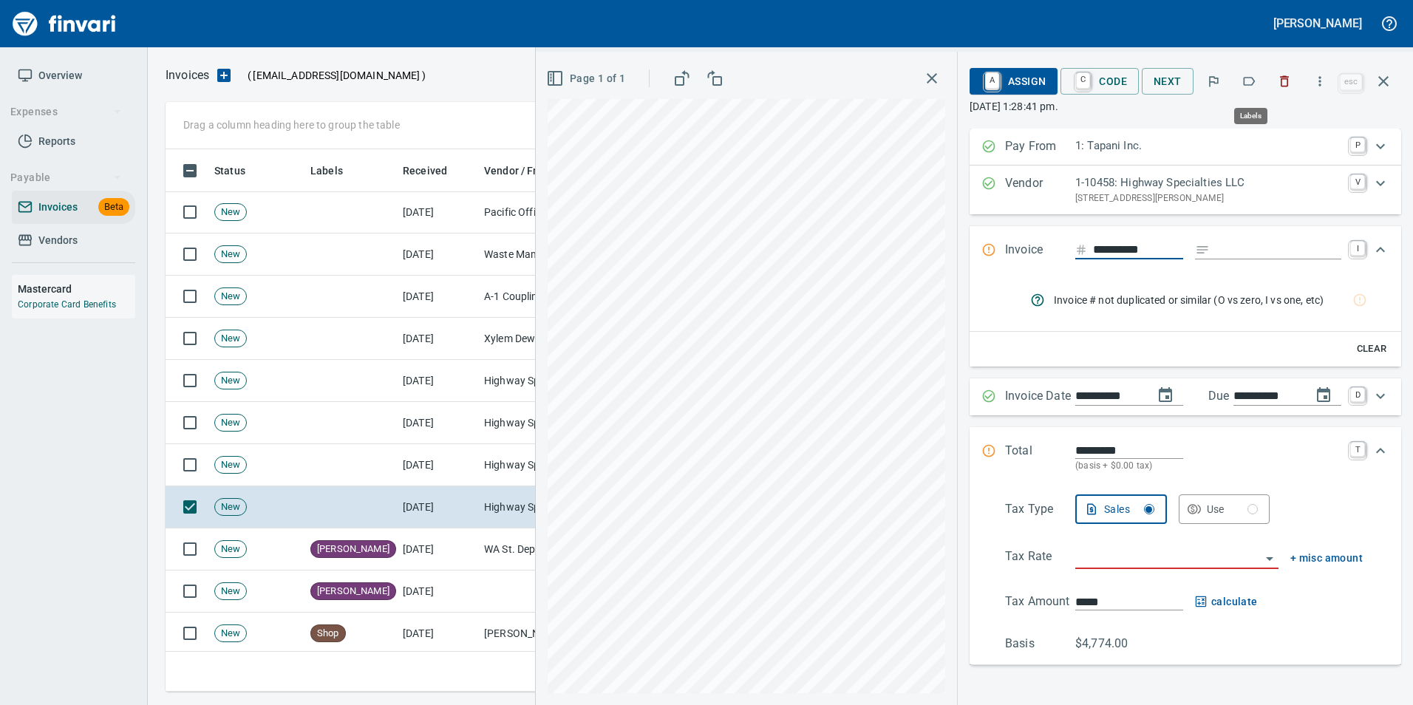 This screenshot has width=1413, height=705. Describe the element at coordinates (64, 24) in the screenshot. I see `img: Finvari` at that location.